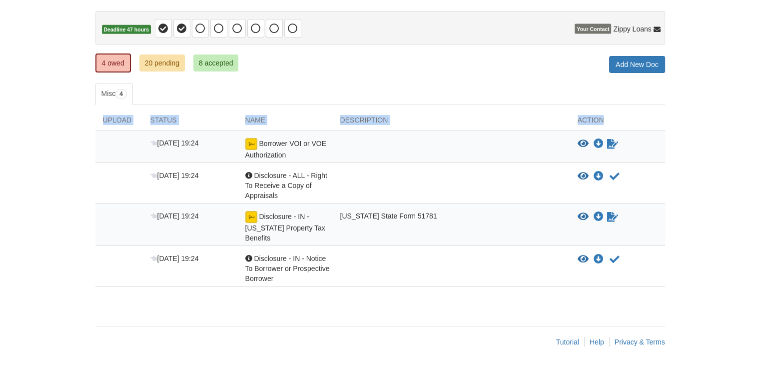  What do you see at coordinates (632, 29) in the screenshot?
I see `span: Zippy Loans` at bounding box center [632, 29].